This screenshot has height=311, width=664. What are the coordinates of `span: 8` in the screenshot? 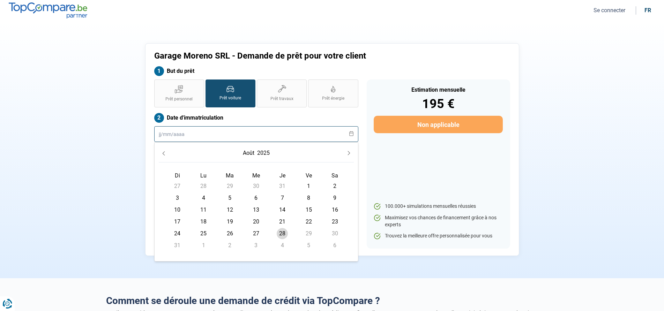 It's located at (309, 198).